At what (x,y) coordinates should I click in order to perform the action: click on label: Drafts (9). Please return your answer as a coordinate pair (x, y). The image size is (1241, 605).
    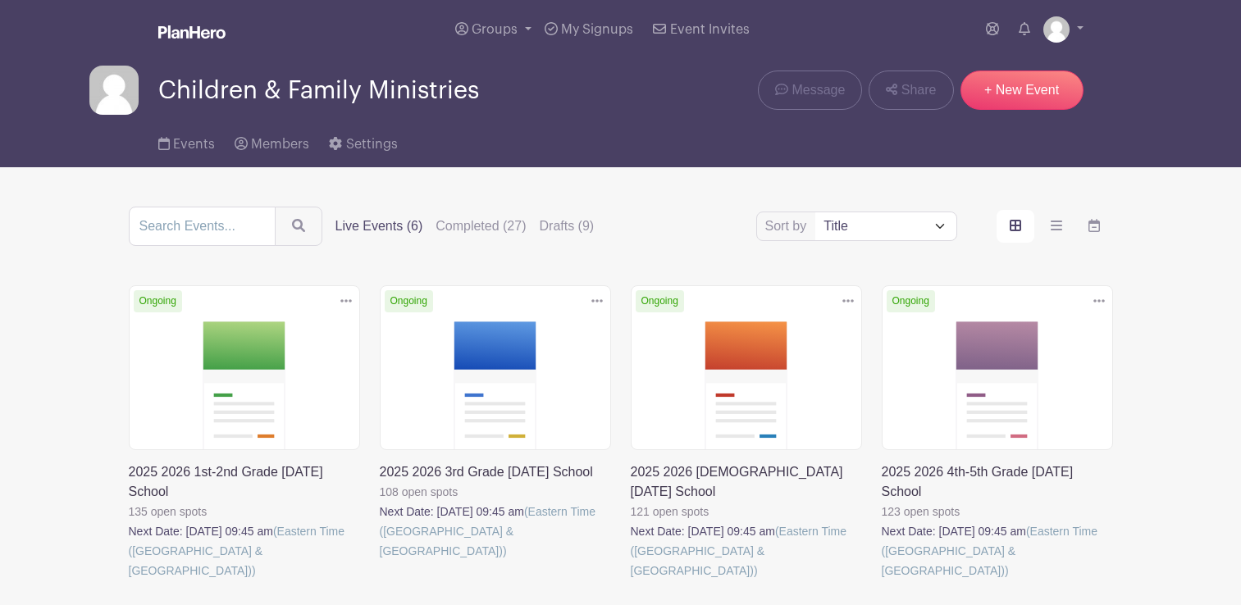
    Looking at the image, I should click on (567, 226).